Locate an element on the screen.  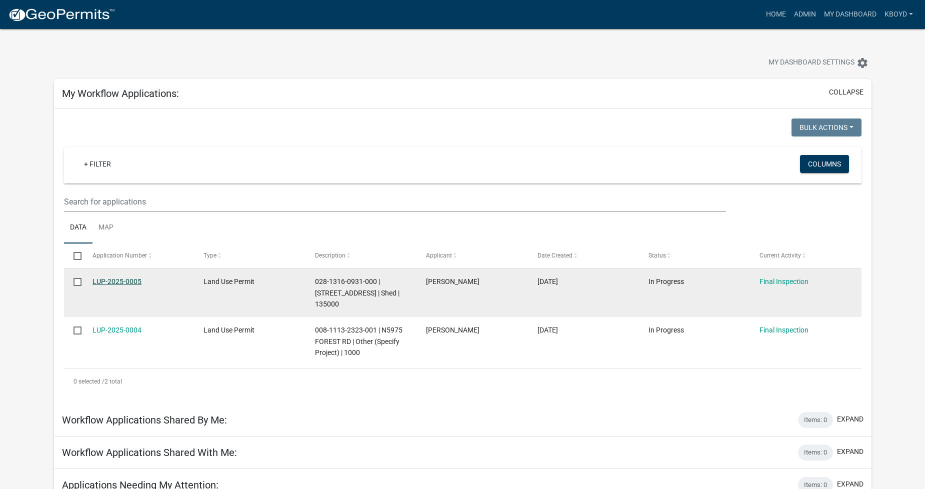
input: Search for applications is located at coordinates (395, 202).